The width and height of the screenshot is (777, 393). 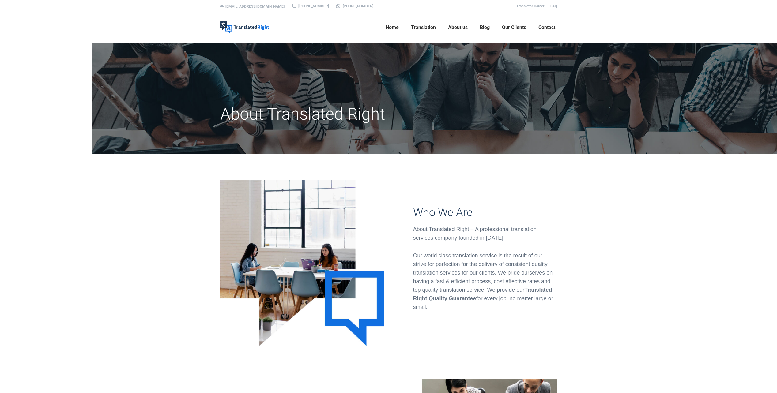 I want to click on a: Blog, so click(x=485, y=28).